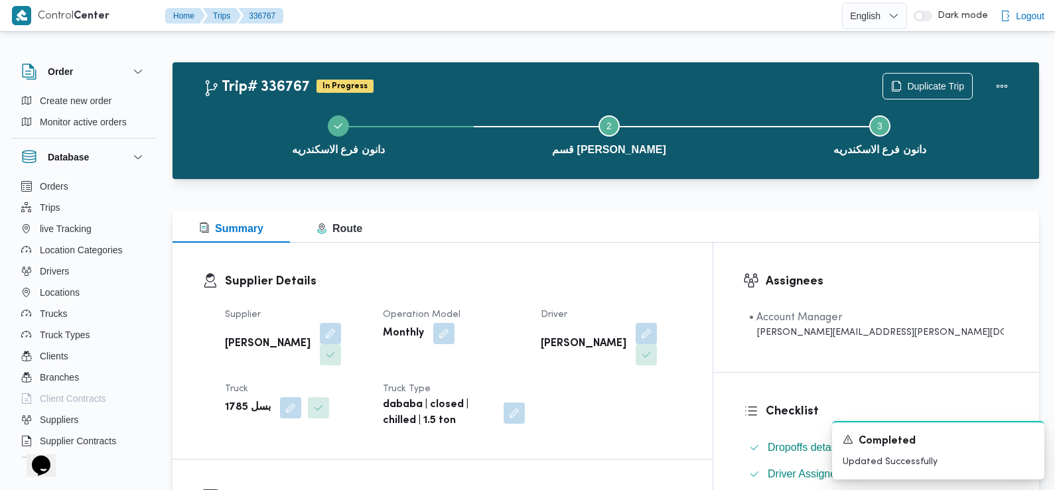 The width and height of the screenshot is (1055, 490). Describe the element at coordinates (81, 250) in the screenshot. I see `span: Location Categories` at that location.